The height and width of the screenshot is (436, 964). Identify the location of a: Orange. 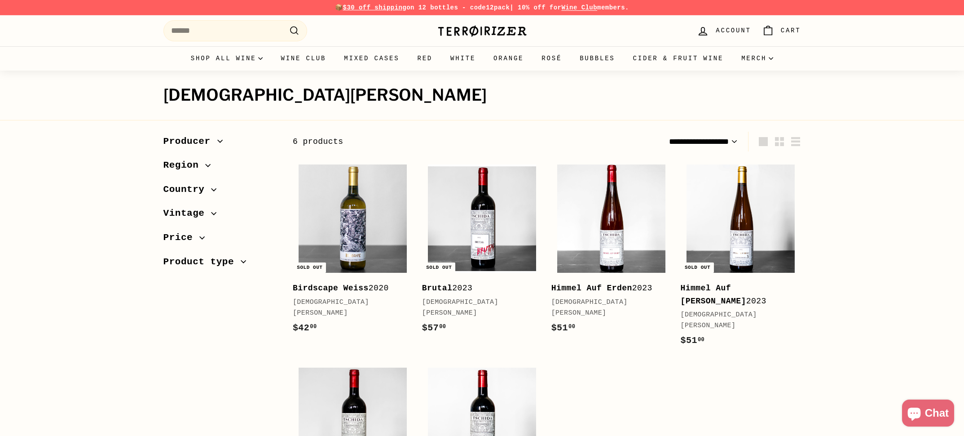
(508, 58).